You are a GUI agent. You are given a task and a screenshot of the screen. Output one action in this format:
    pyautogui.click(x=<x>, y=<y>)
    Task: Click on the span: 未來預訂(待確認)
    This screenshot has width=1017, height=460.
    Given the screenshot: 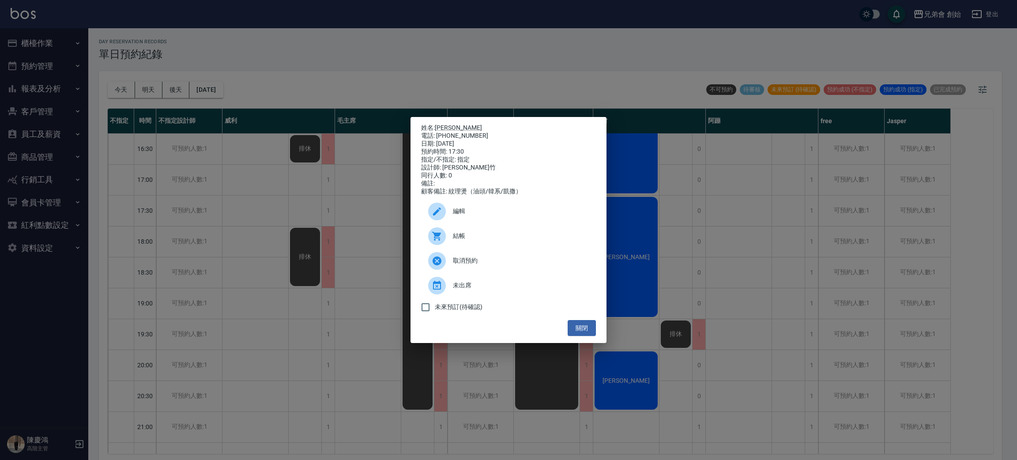 What is the action you would take?
    pyautogui.click(x=459, y=307)
    